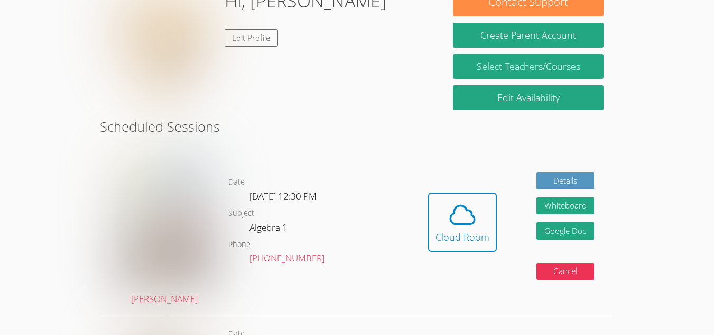 This screenshot has width=714, height=335. I want to click on a: Select Teachers/Courses, so click(528, 66).